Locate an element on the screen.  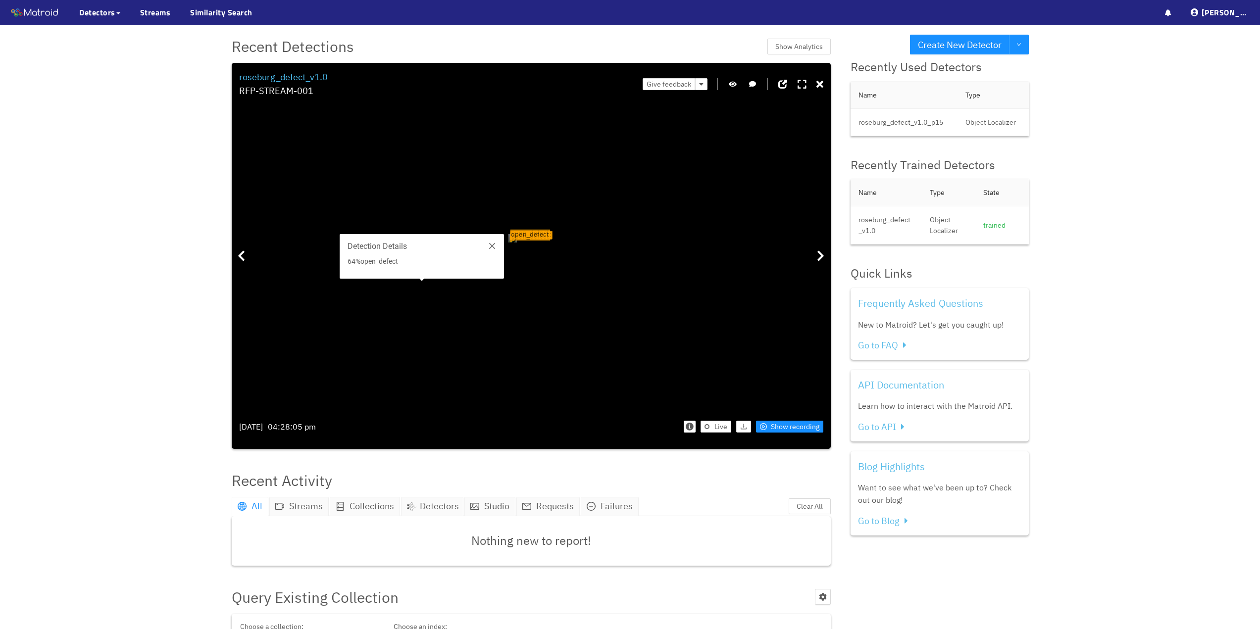
span: mail is located at coordinates (527, 506).